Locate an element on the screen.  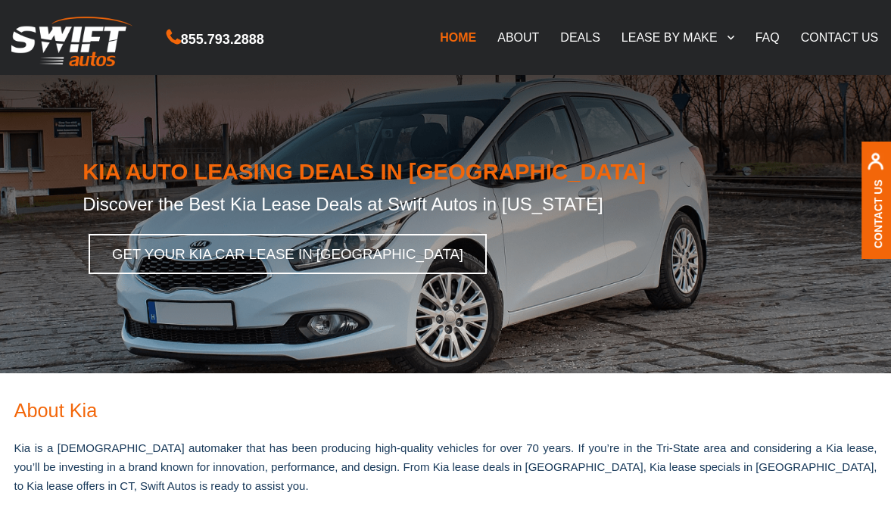
a: ABOUT is located at coordinates (518, 37).